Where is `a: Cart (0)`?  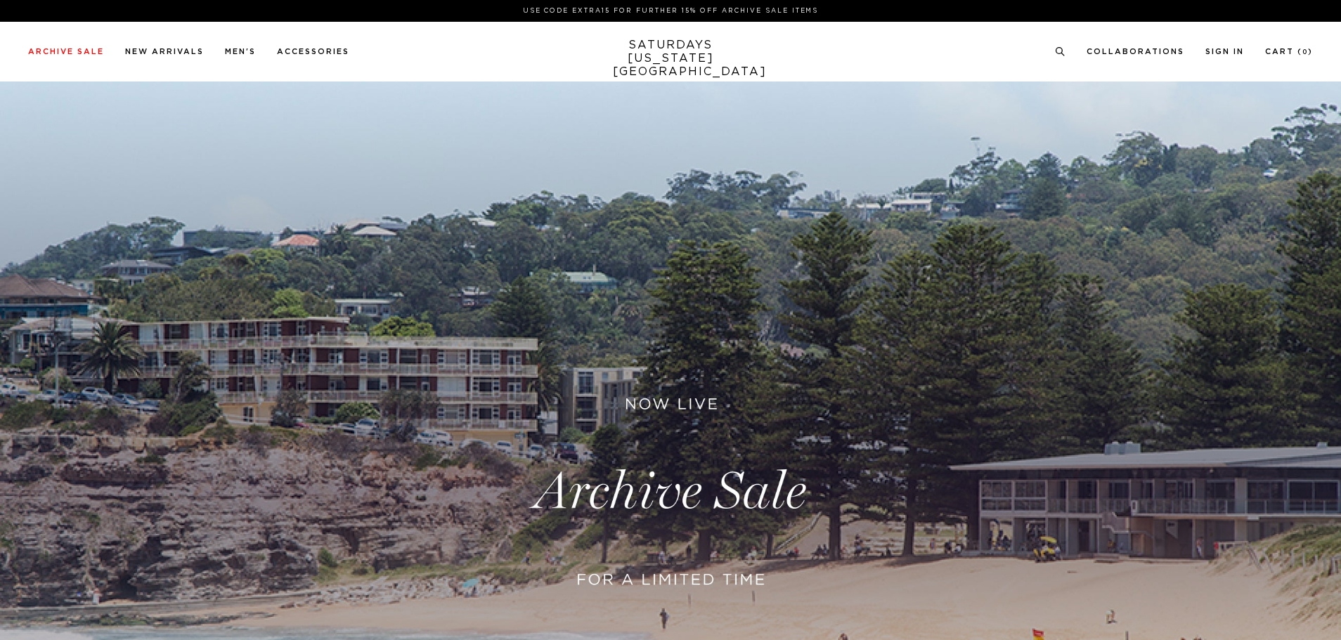 a: Cart (0) is located at coordinates (1289, 51).